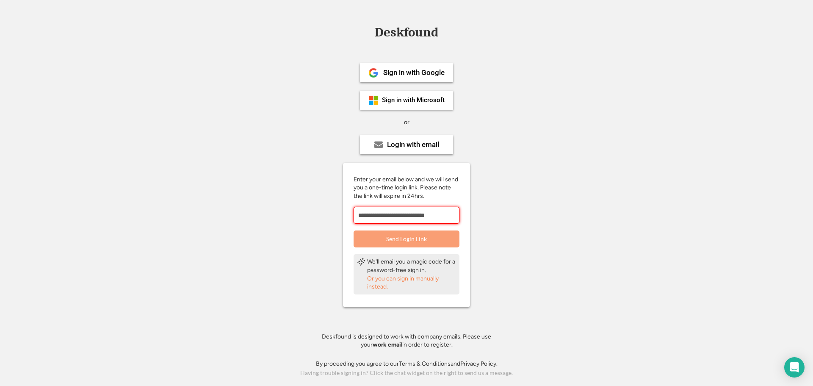 The width and height of the screenshot is (813, 386). I want to click on div: We'll email you a magic code for a password-free sign in., so click(412, 266).